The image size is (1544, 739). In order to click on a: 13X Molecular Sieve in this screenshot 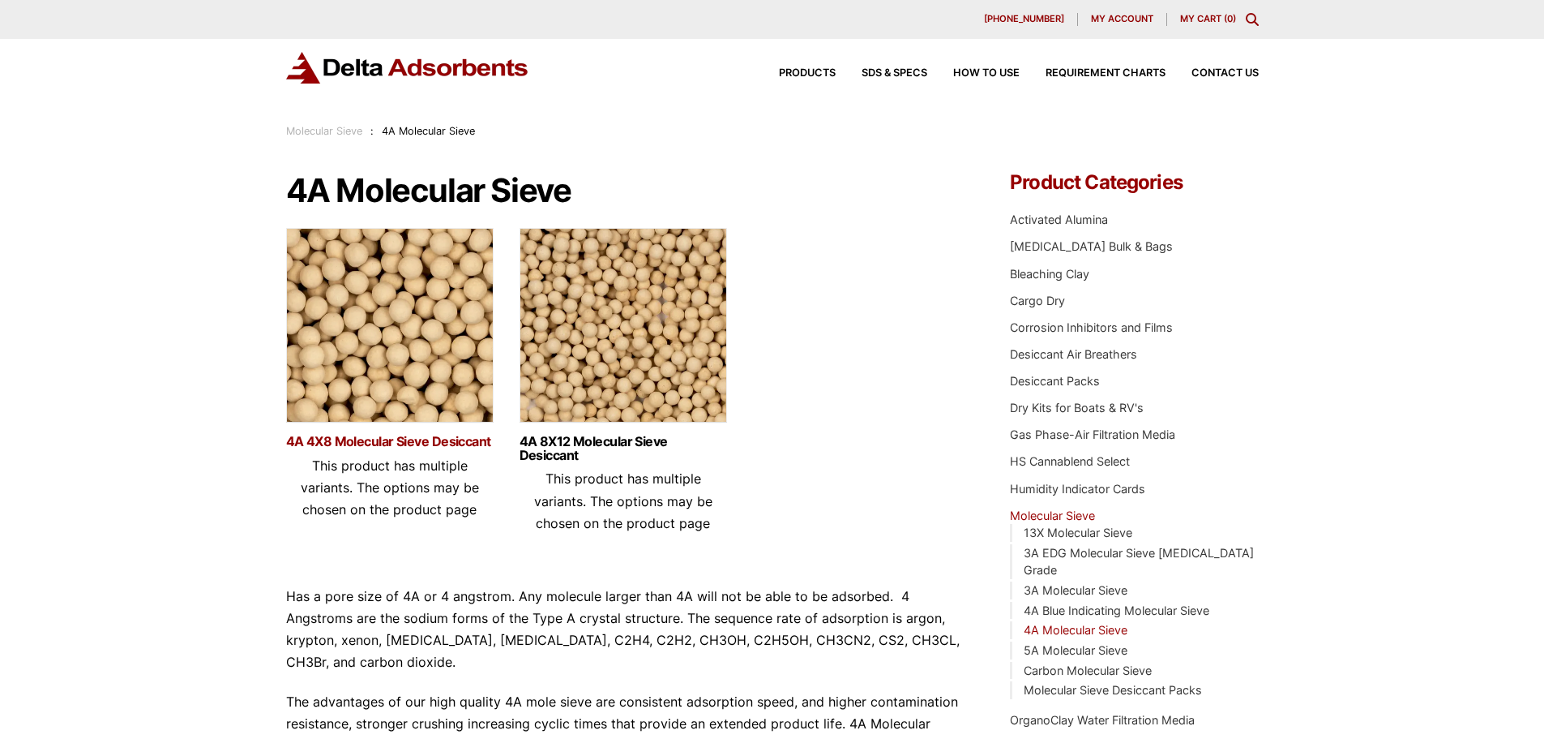, I will do `click(1078, 532)`.